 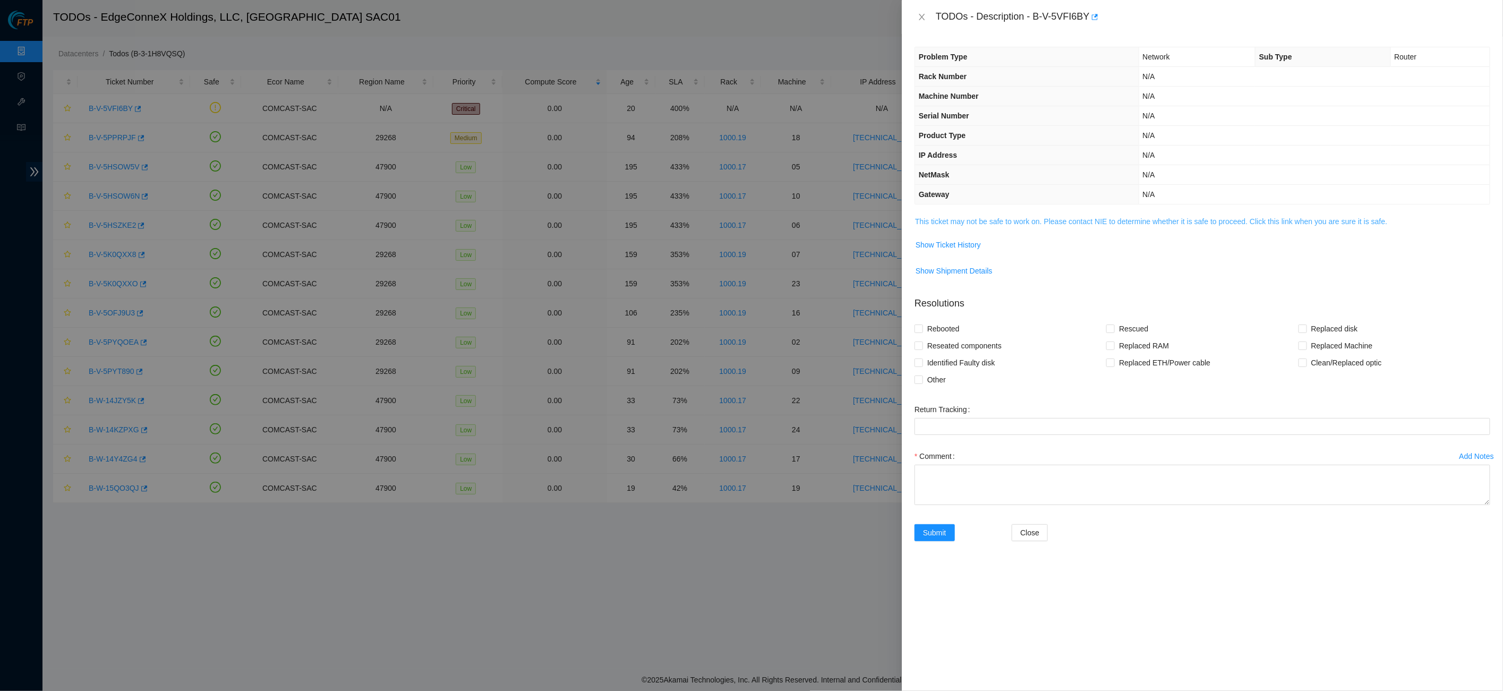 What do you see at coordinates (1133, 329) in the screenshot?
I see `span: Rescued` at bounding box center [1133, 329].